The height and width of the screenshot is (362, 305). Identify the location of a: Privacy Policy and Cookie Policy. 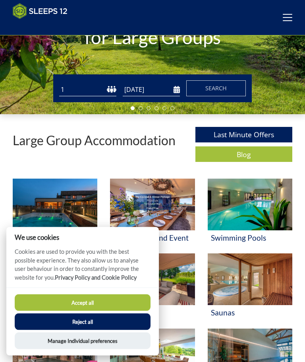
(96, 277).